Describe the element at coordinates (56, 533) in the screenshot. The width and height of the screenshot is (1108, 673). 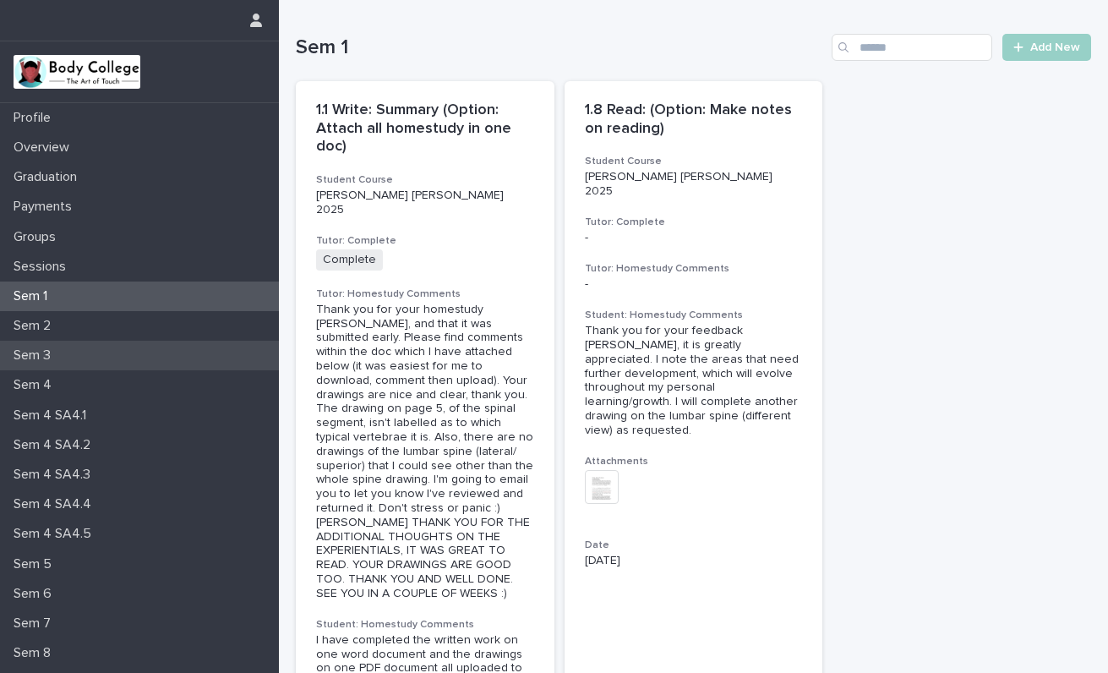
I see `p: Sem 4 SA4.5` at that location.